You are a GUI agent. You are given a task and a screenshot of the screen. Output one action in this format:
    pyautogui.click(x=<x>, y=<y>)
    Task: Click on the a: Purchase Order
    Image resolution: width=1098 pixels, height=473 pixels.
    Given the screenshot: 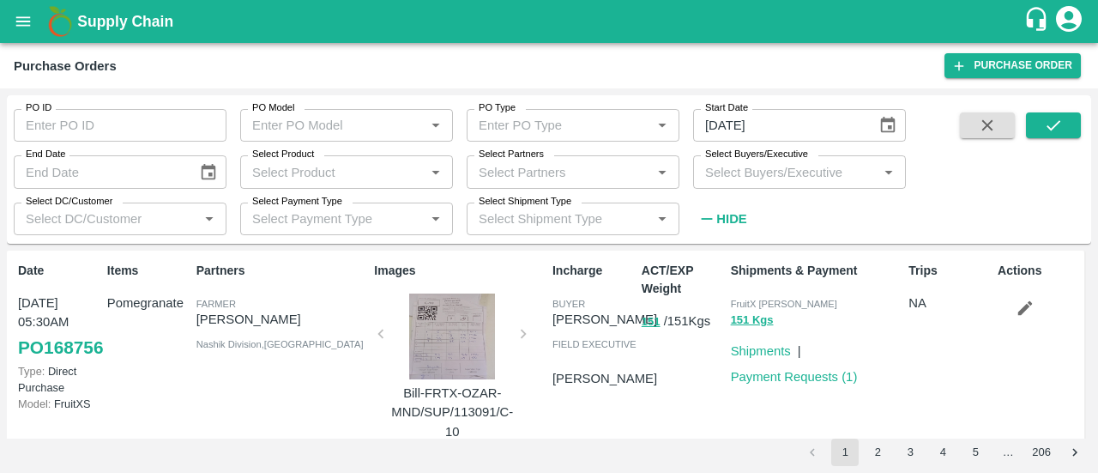 What is the action you would take?
    pyautogui.click(x=1013, y=65)
    